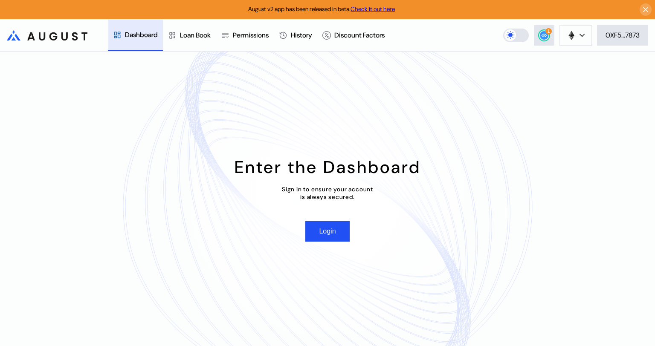  I want to click on a: History, so click(295, 35).